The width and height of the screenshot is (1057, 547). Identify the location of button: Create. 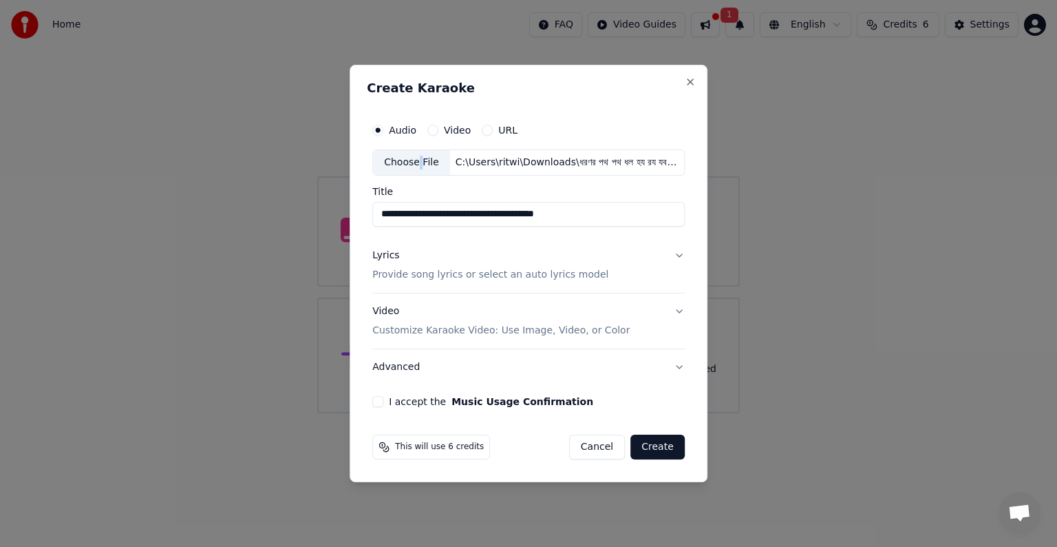
(657, 447).